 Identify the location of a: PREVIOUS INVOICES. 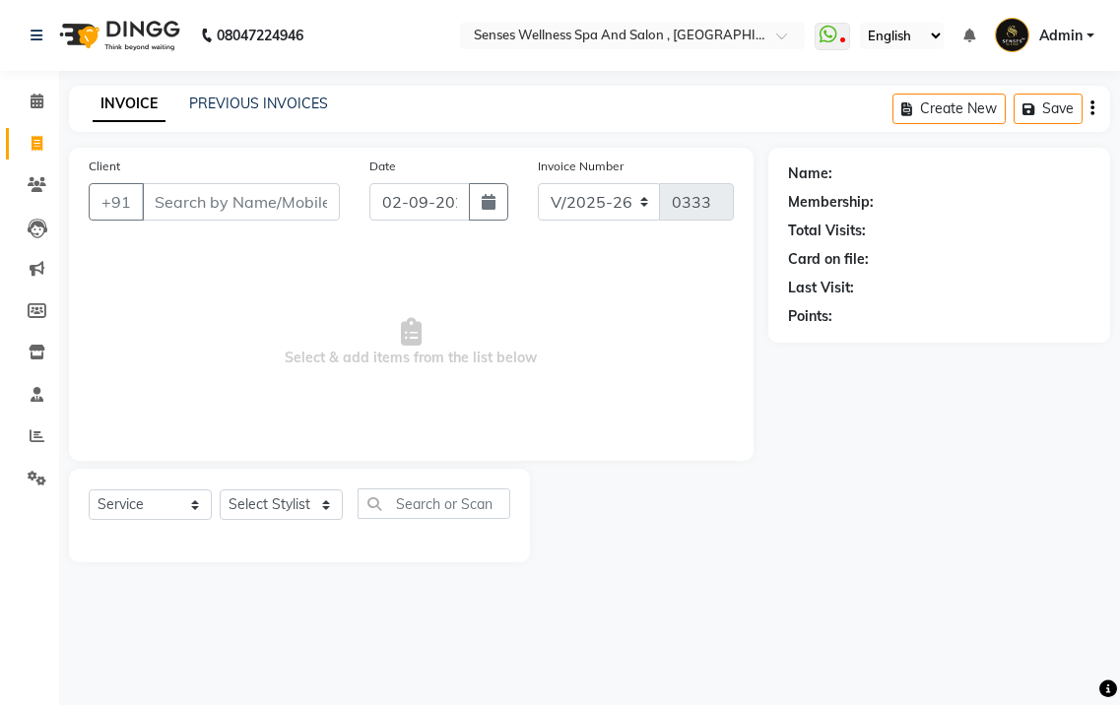
(258, 103).